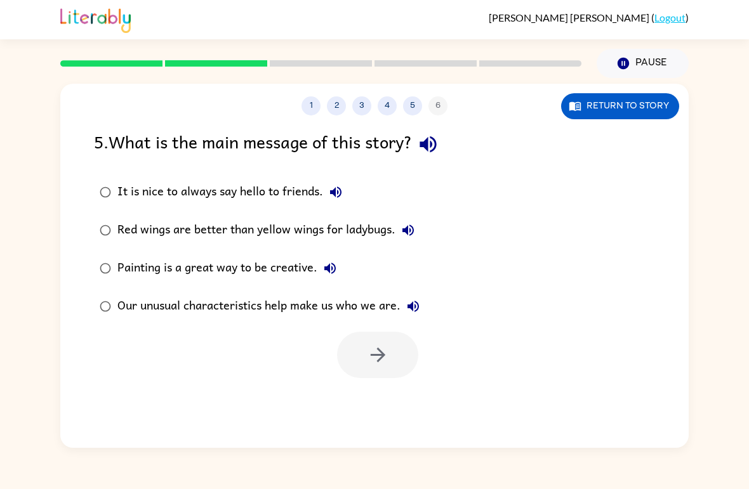  I want to click on img: Literably, so click(95, 19).